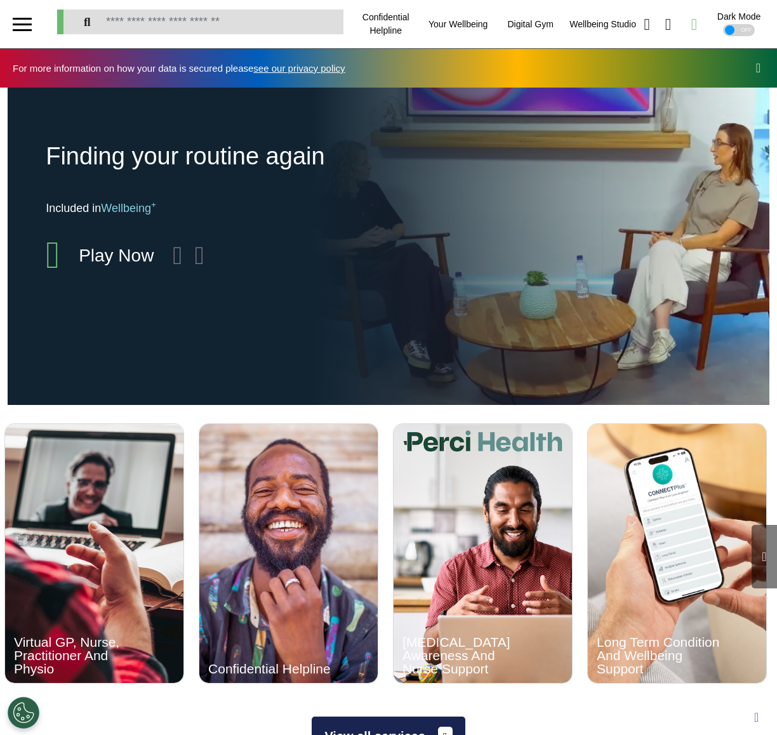 The height and width of the screenshot is (735, 777). Describe the element at coordinates (659, 655) in the screenshot. I see `div: Long Term Condition And Wellbeing Support` at that location.